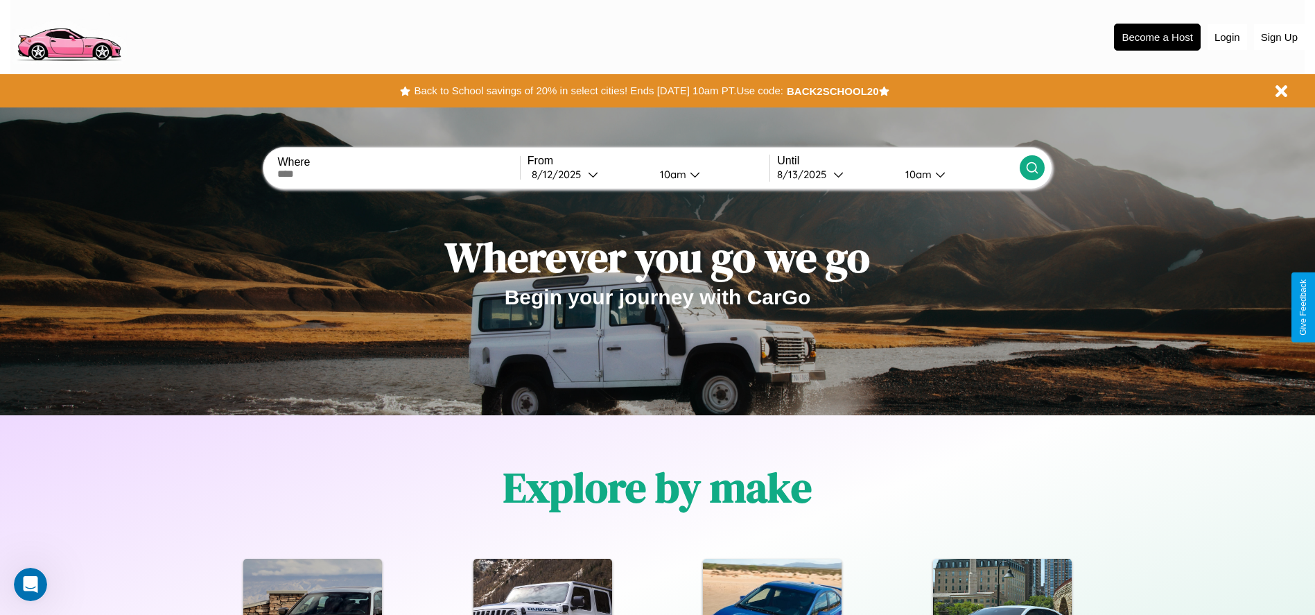  Describe the element at coordinates (805, 174) in the screenshot. I see `div: 8 / 13 / 2025` at that location.